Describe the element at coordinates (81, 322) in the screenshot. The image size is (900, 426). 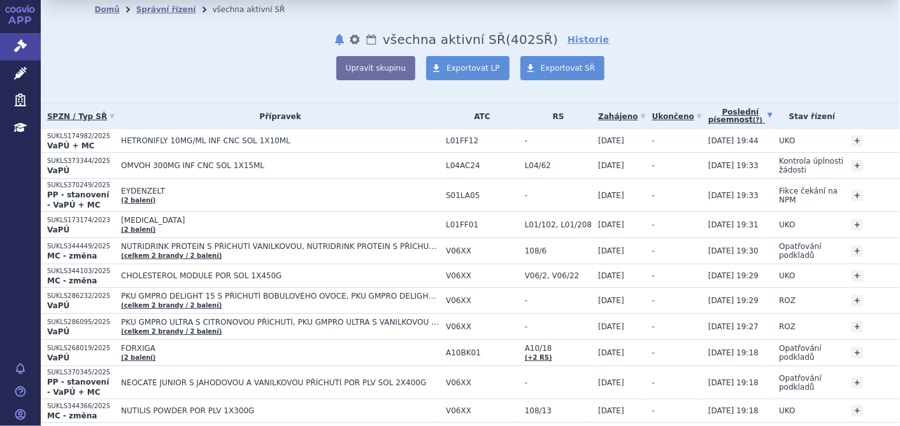
I see `p: SUKLS286095/2025` at that location.